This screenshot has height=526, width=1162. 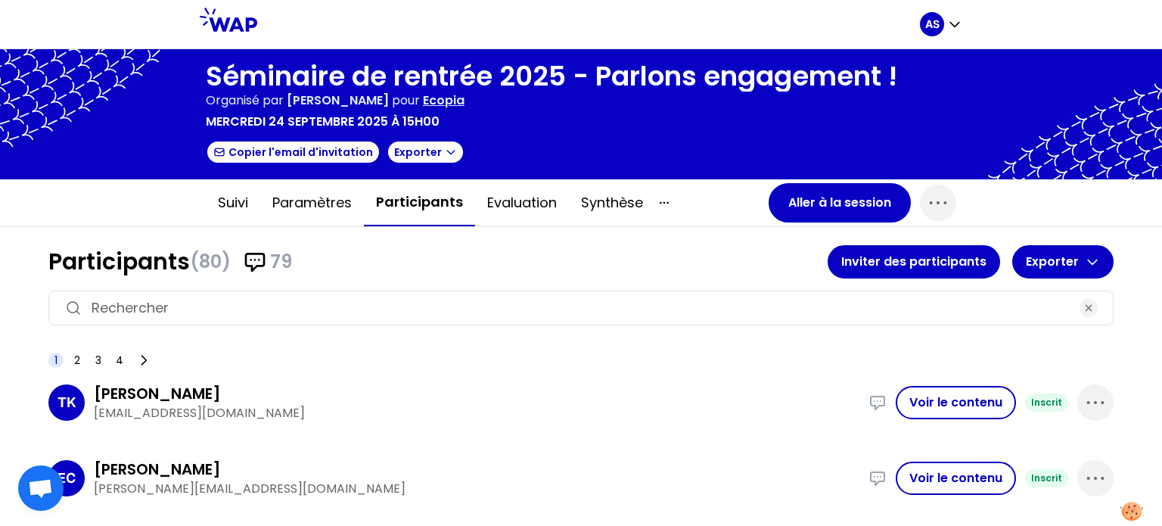 What do you see at coordinates (941, 24) in the screenshot?
I see `button: AS` at bounding box center [941, 24].